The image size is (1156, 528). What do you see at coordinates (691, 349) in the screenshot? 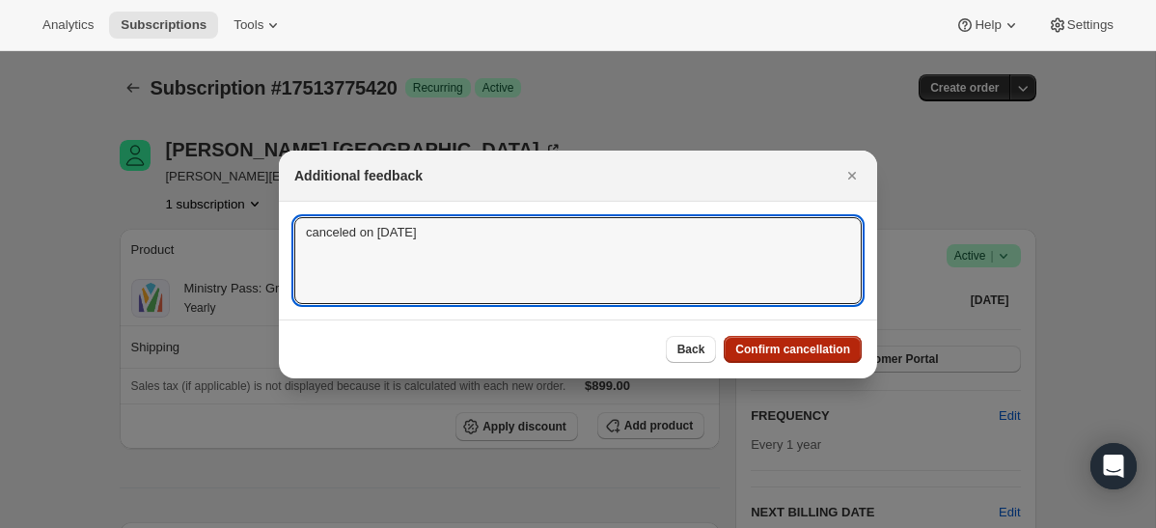
I see `span: Back` at bounding box center [691, 349].